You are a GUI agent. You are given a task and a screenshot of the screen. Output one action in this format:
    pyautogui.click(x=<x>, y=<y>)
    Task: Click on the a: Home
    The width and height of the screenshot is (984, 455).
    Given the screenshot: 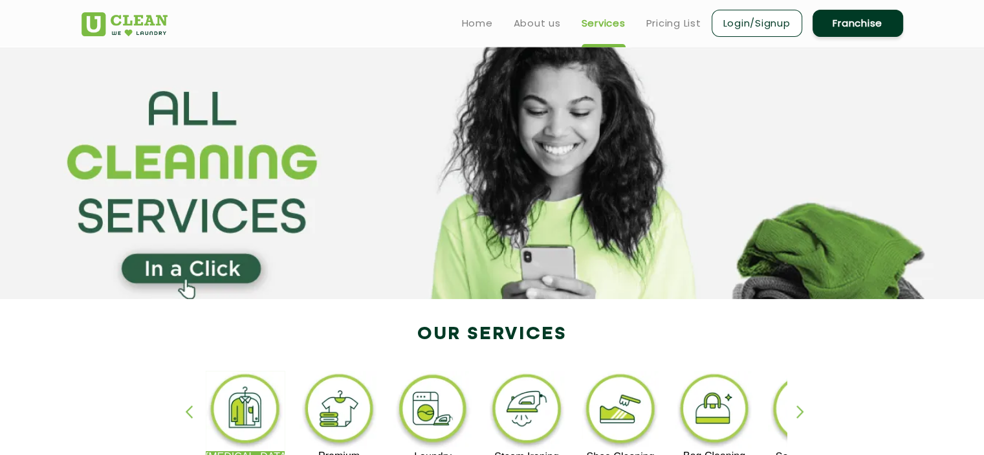 What is the action you would take?
    pyautogui.click(x=478, y=23)
    